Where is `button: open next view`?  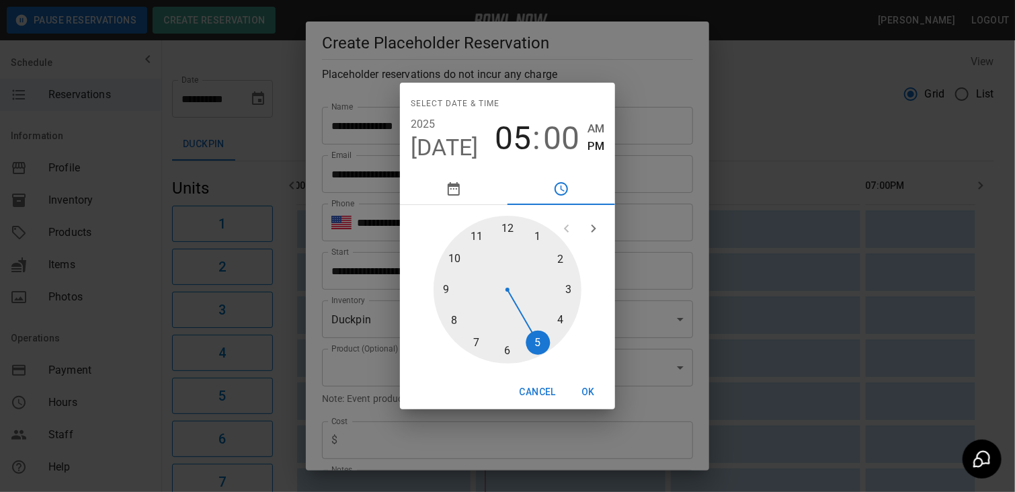
button: open next view is located at coordinates (594, 229).